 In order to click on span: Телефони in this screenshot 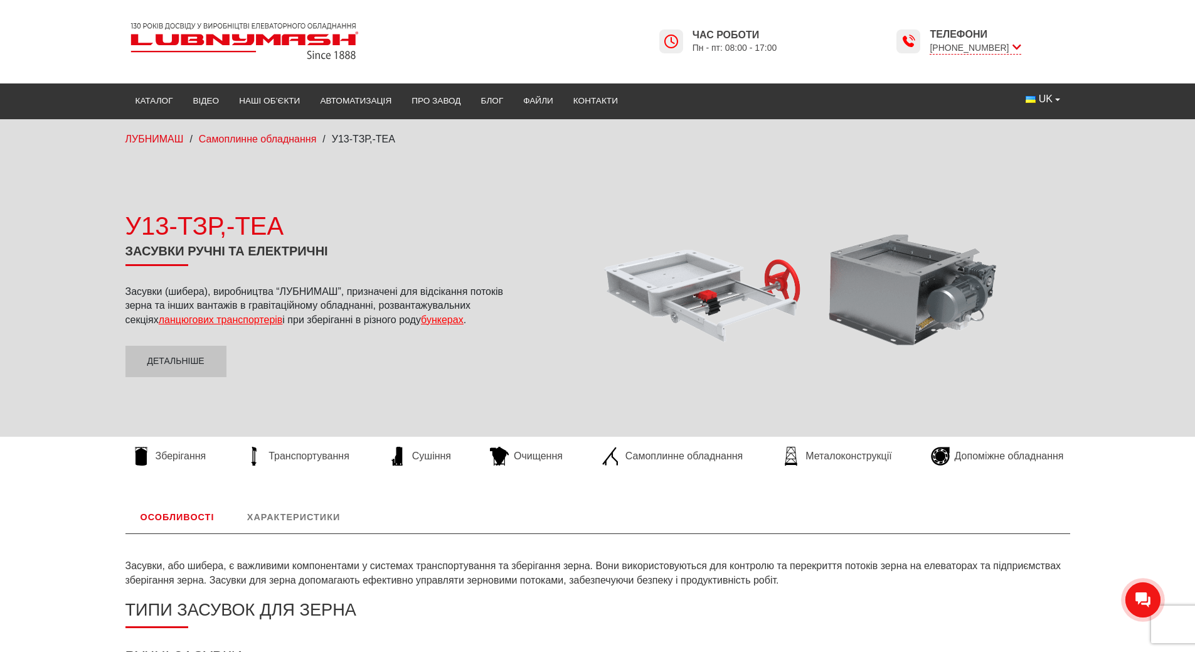, I will do `click(975, 35)`.